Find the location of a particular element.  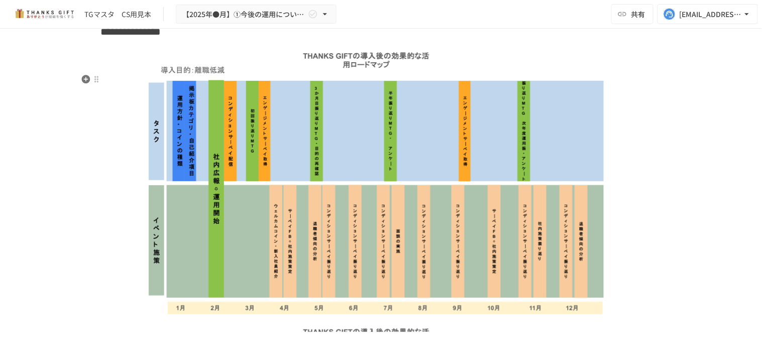

button: 共有 is located at coordinates (632, 14).